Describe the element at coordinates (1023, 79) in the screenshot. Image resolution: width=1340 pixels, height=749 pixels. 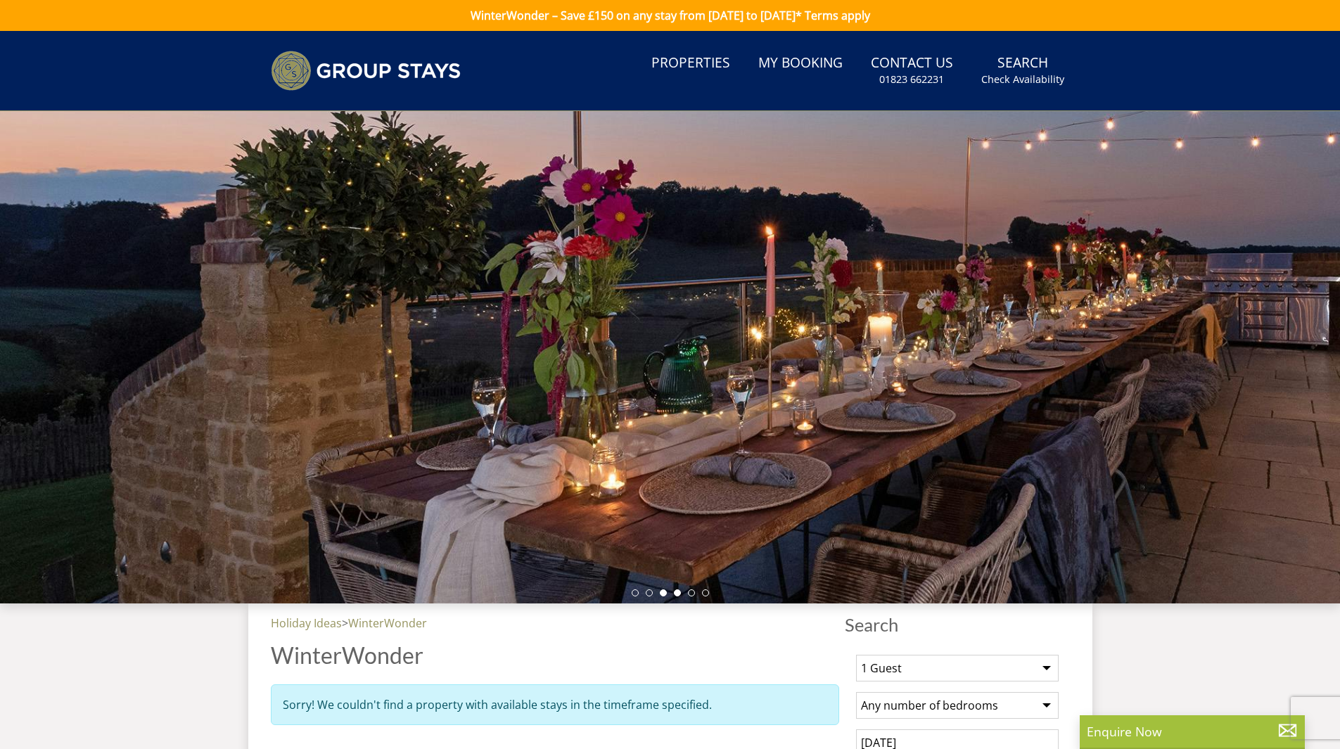
I see `small: Check Availability` at that location.